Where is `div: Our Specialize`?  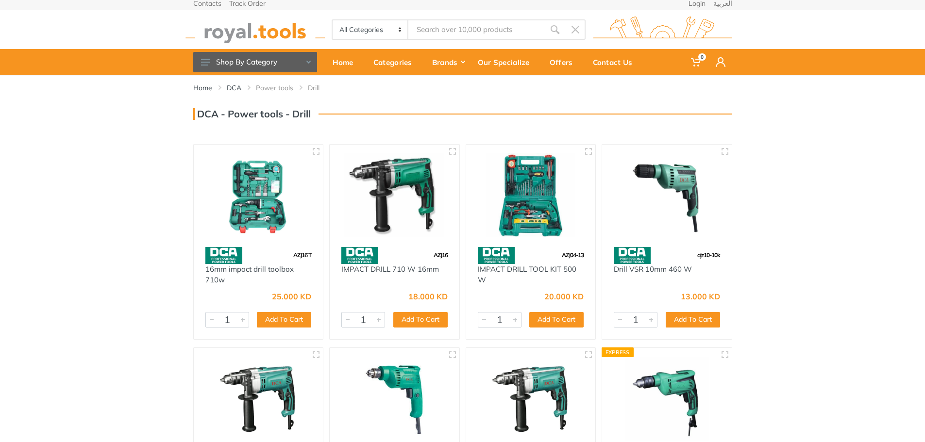
div: Our Specialize is located at coordinates (507, 62).